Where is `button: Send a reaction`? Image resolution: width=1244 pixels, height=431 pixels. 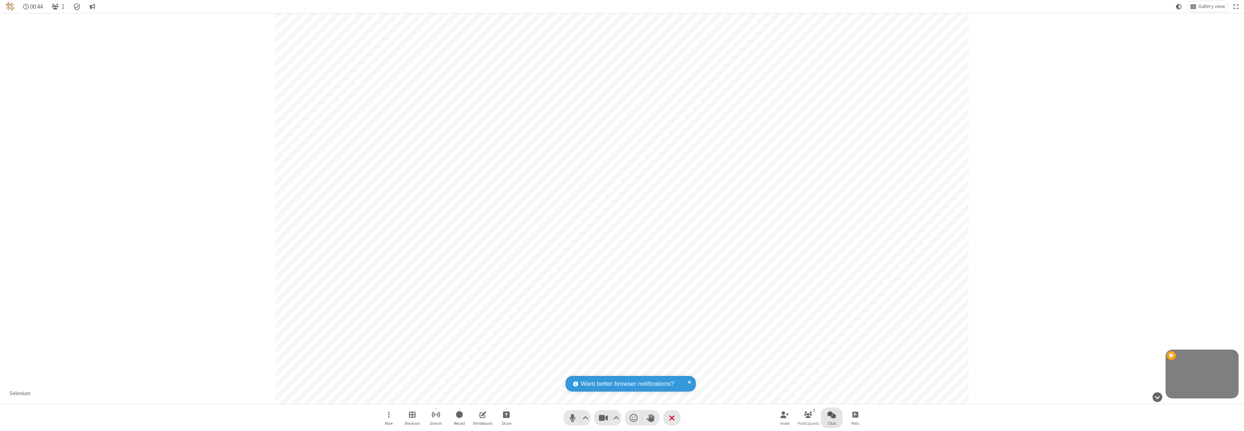 button: Send a reaction is located at coordinates (633, 417).